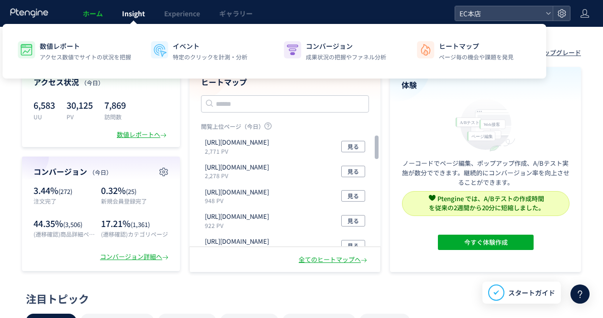 This screenshot has height=318, width=603. I want to click on span: (1,361), so click(140, 224).